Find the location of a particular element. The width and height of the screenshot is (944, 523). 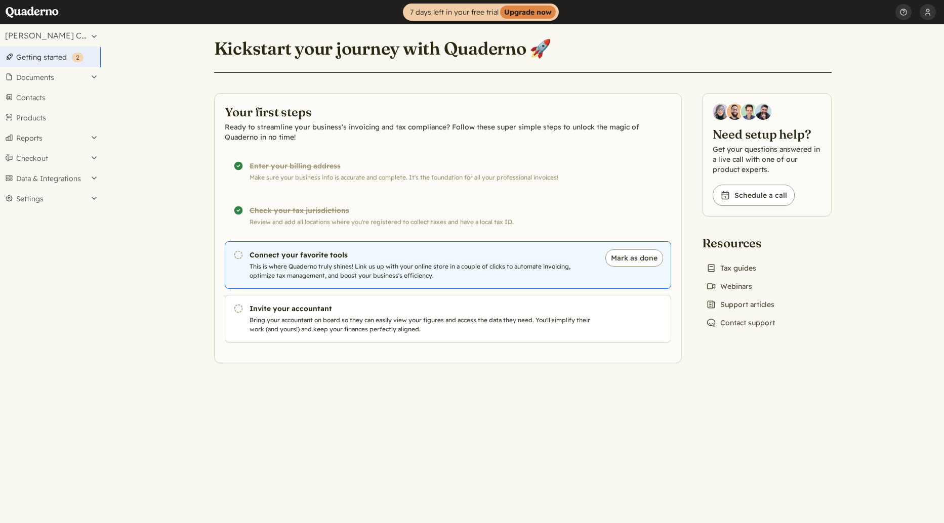

p: Bring your accountant on board so they can easily view your figures and access the data they need... is located at coordinates (422, 325).